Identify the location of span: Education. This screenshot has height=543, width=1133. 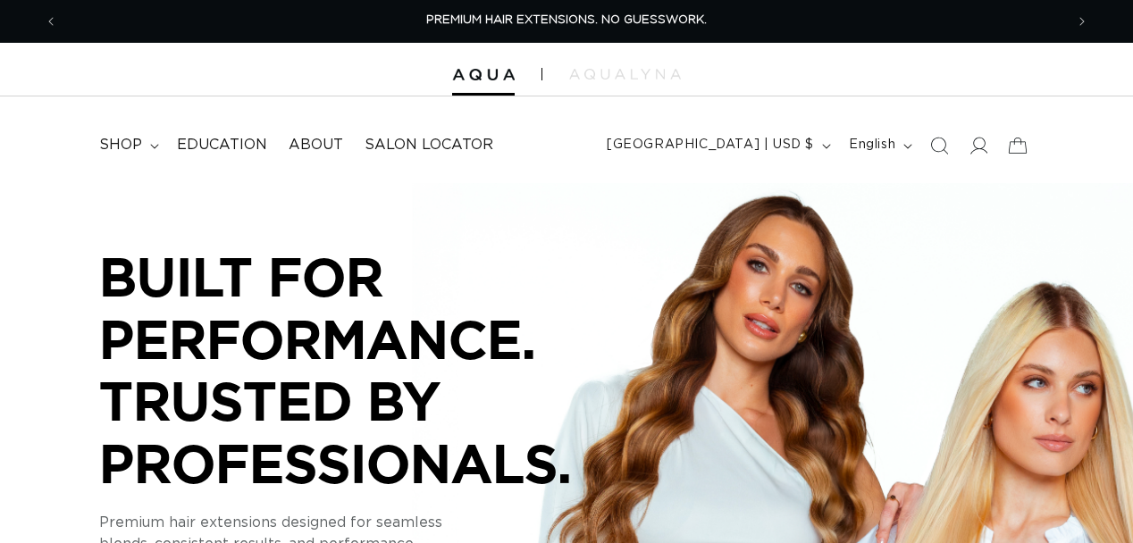
(222, 145).